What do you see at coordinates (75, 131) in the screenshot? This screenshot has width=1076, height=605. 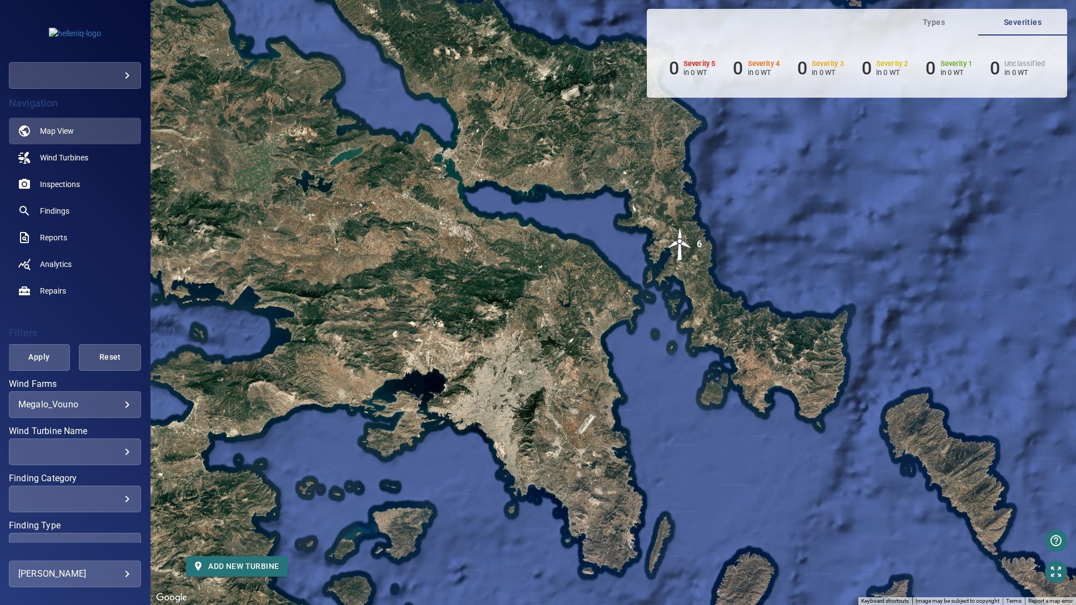 I see `a: map active` at bounding box center [75, 131].